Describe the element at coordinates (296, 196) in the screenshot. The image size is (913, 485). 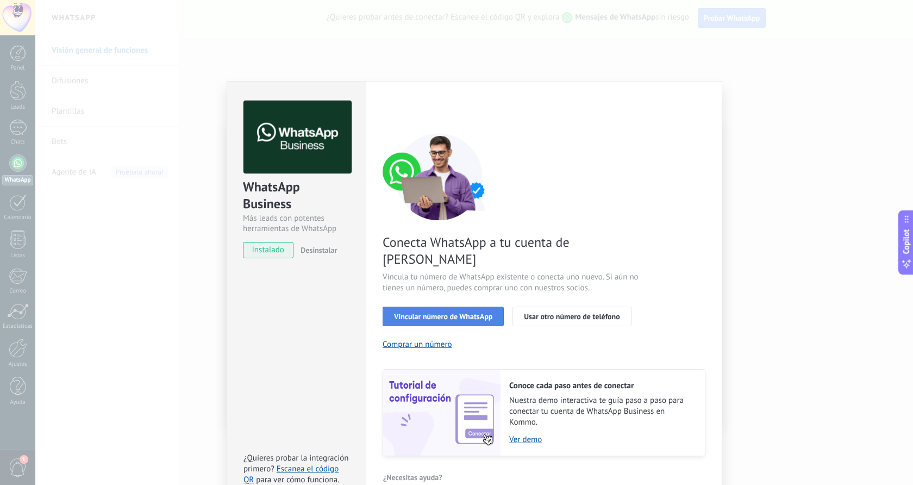
I see `div: WhatsApp Business` at that location.